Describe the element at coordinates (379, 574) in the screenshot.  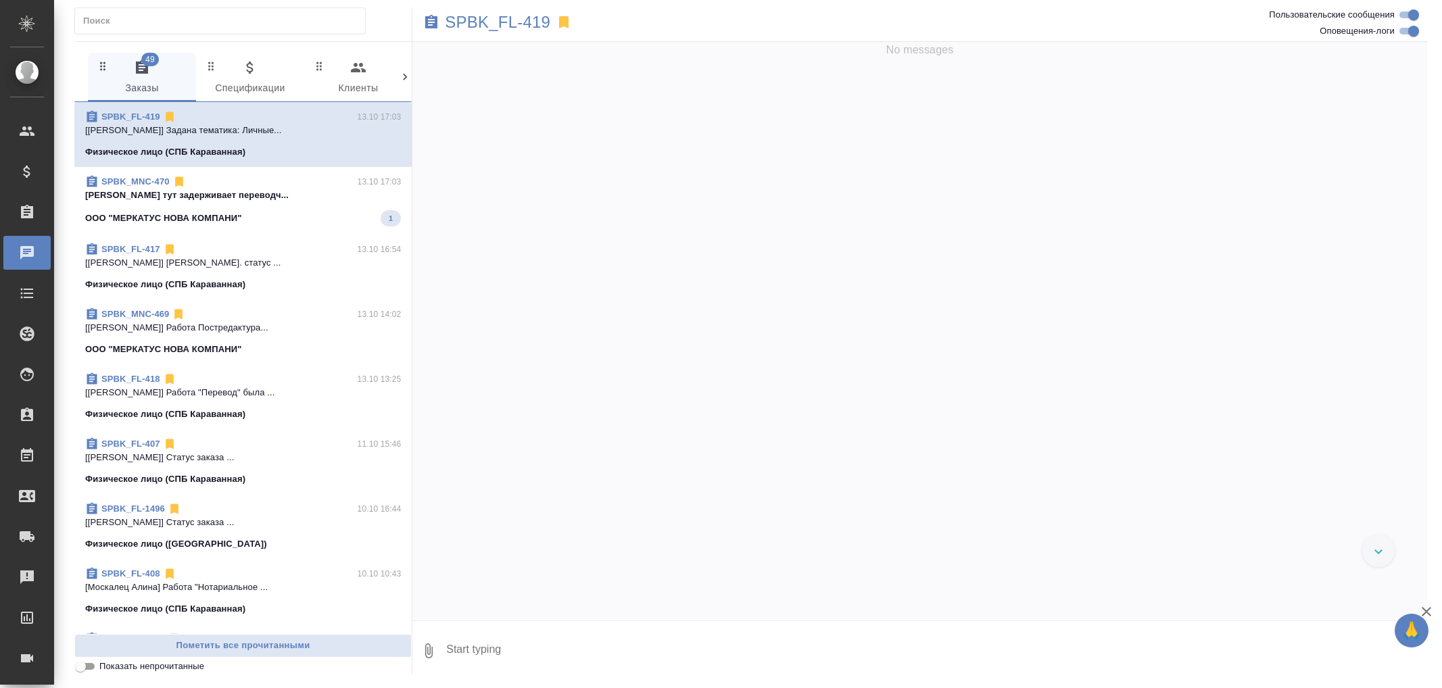
I see `p: 10.10 10:43` at that location.